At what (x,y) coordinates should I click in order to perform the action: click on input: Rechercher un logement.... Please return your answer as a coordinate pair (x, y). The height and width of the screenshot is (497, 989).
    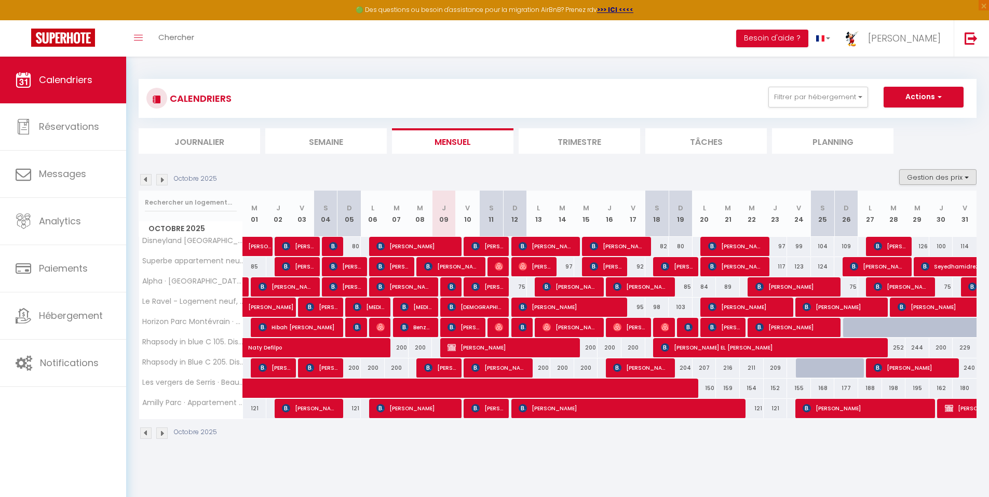
    Looking at the image, I should click on (191, 202).